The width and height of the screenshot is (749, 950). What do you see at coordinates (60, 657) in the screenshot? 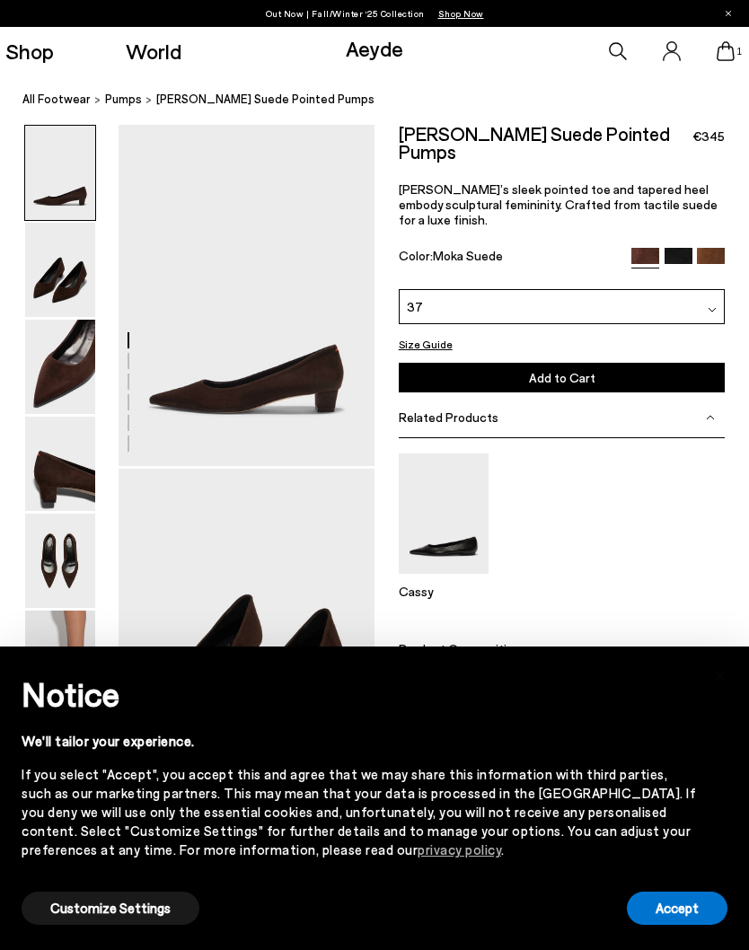
I see `img: Judi Suede Pointed Pumps - Image 6` at bounding box center [60, 657].